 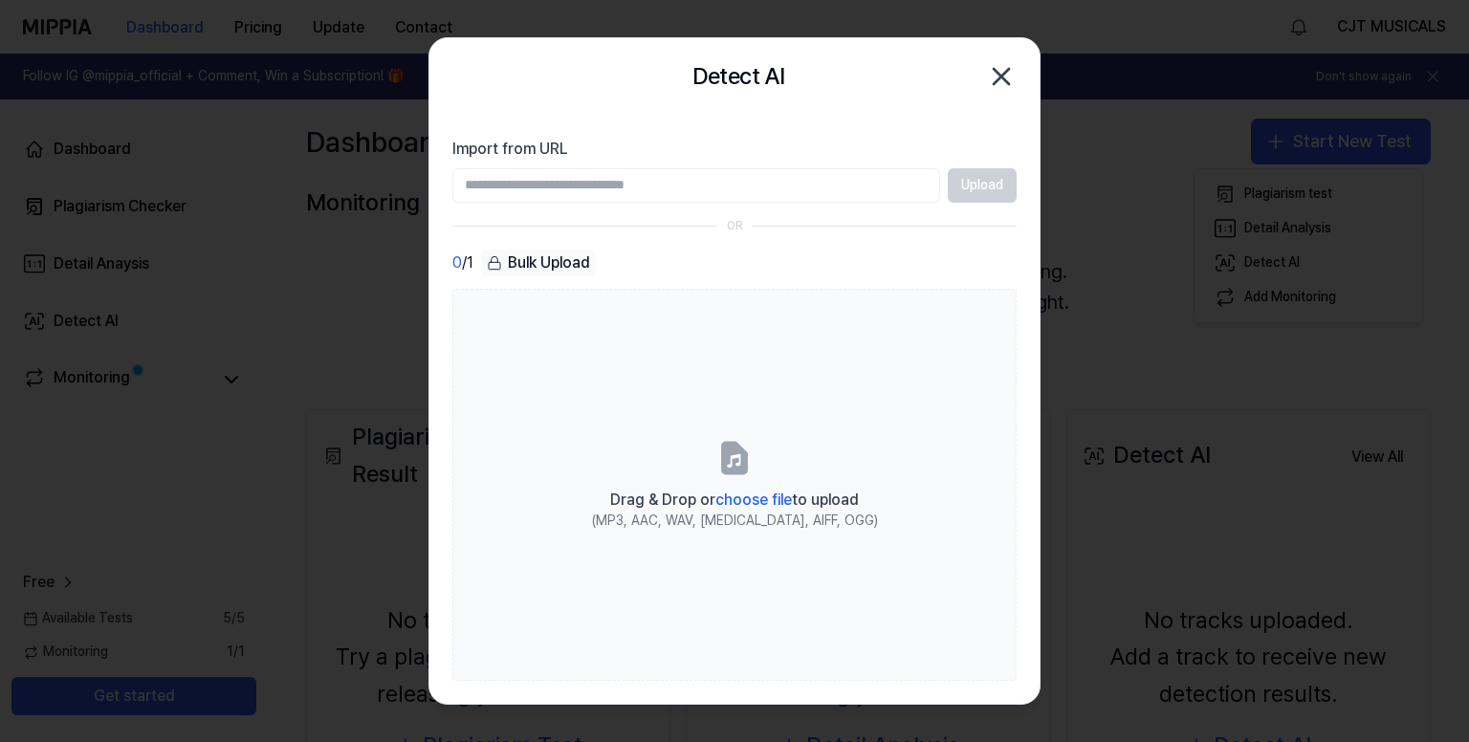 I want to click on span: choose file, so click(x=754, y=499).